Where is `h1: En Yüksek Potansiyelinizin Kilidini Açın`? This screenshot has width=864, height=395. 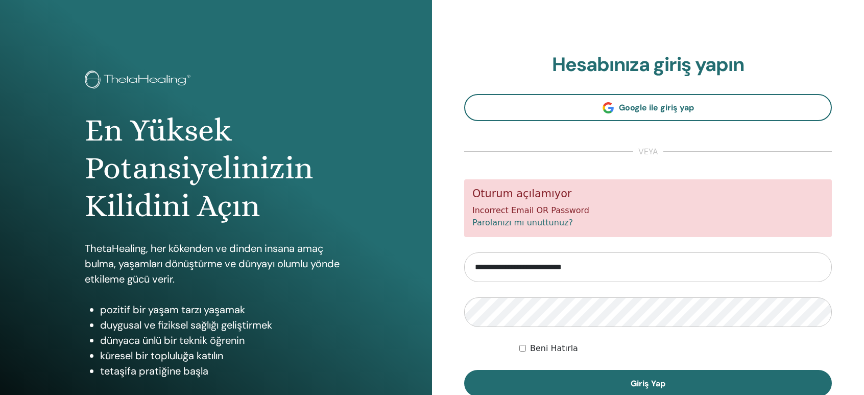
h1: En Yüksek Potansiyelinizin Kilidini Açın is located at coordinates (216, 168).